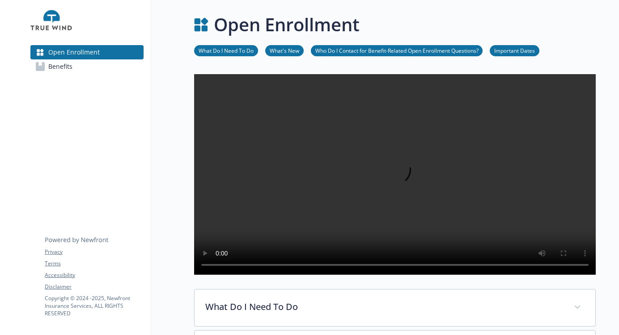  What do you see at coordinates (384, 307) in the screenshot?
I see `p: What Do I Need To Do` at bounding box center [384, 307].